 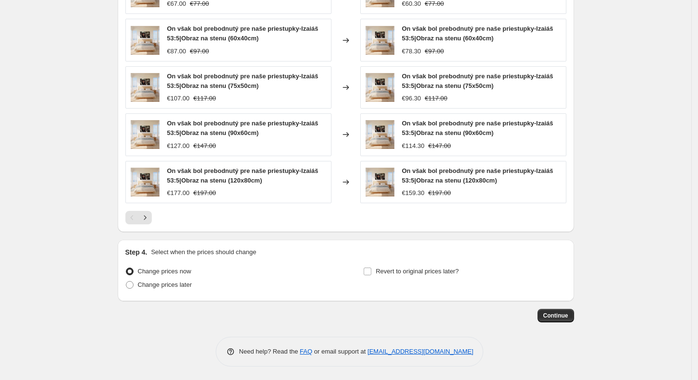 What do you see at coordinates (556, 316) in the screenshot?
I see `button: Continue` at bounding box center [556, 316].